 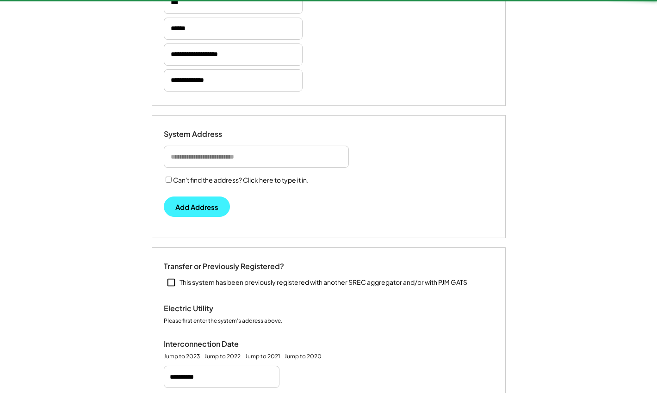 I want to click on button: Add Address, so click(x=197, y=207).